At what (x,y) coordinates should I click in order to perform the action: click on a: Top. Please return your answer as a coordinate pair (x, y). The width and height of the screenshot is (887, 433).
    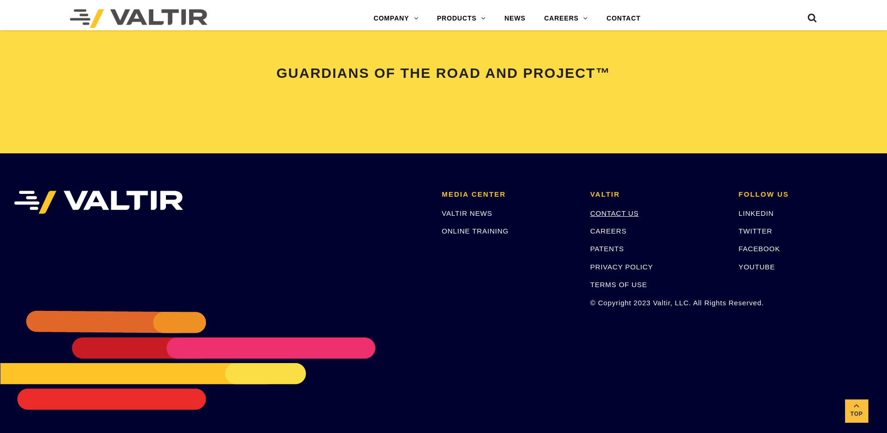
    Looking at the image, I should click on (856, 411).